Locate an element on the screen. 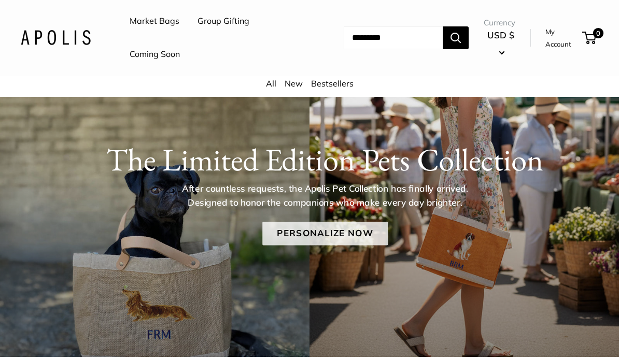 Image resolution: width=619 pixels, height=359 pixels. a: Coming Soon is located at coordinates (154, 55).